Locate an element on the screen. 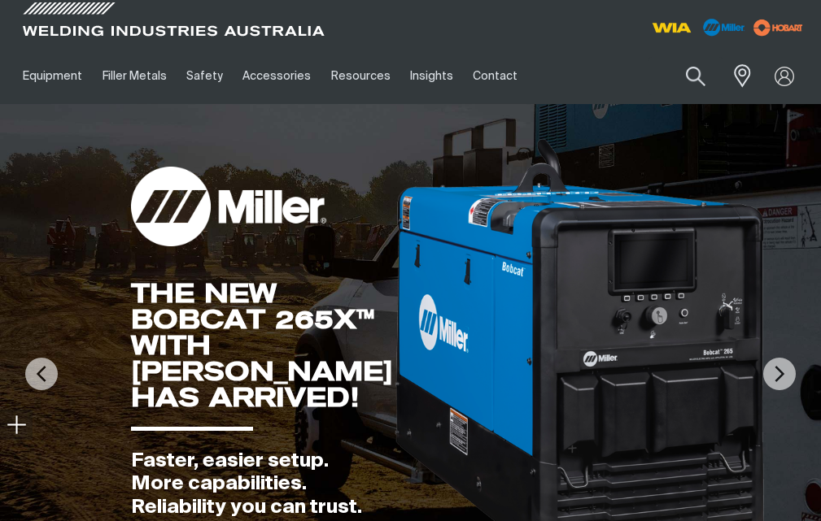 Image resolution: width=821 pixels, height=521 pixels. div: Faster, easier setup. More capabilities. Reliability you can trust. is located at coordinates (262, 485).